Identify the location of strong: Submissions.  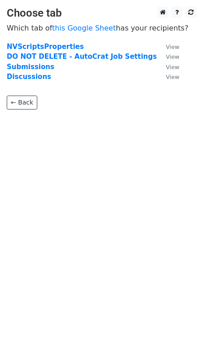
(30, 67).